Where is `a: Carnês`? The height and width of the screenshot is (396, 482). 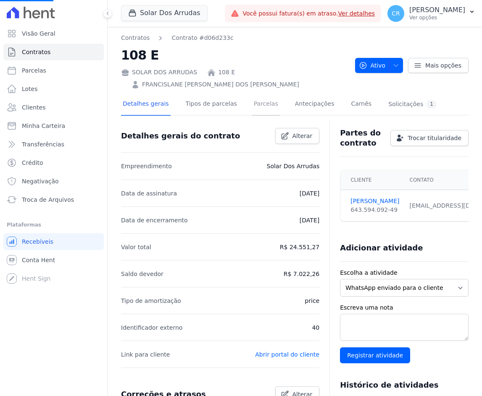
a: Carnês is located at coordinates (361, 105).